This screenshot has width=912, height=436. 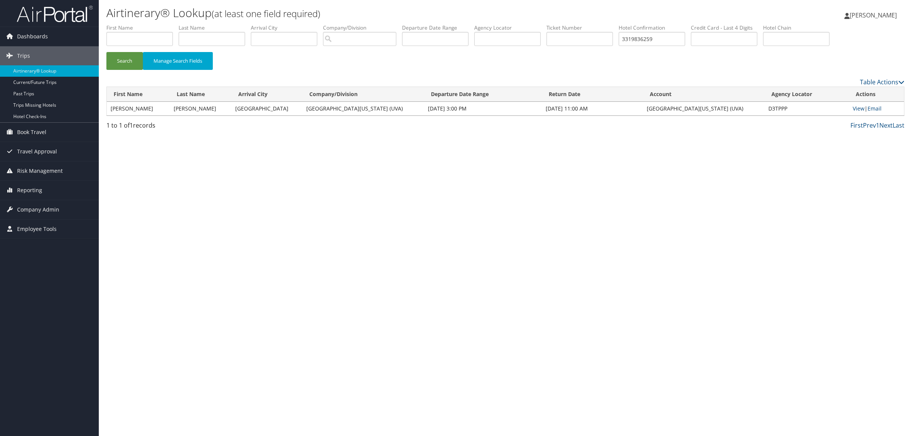 I want to click on h1: Airtinerary® Lookup, so click(x=372, y=13).